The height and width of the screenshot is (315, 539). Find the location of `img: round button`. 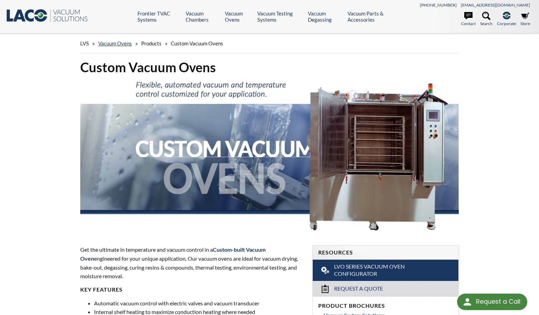

img: round button is located at coordinates (467, 302).